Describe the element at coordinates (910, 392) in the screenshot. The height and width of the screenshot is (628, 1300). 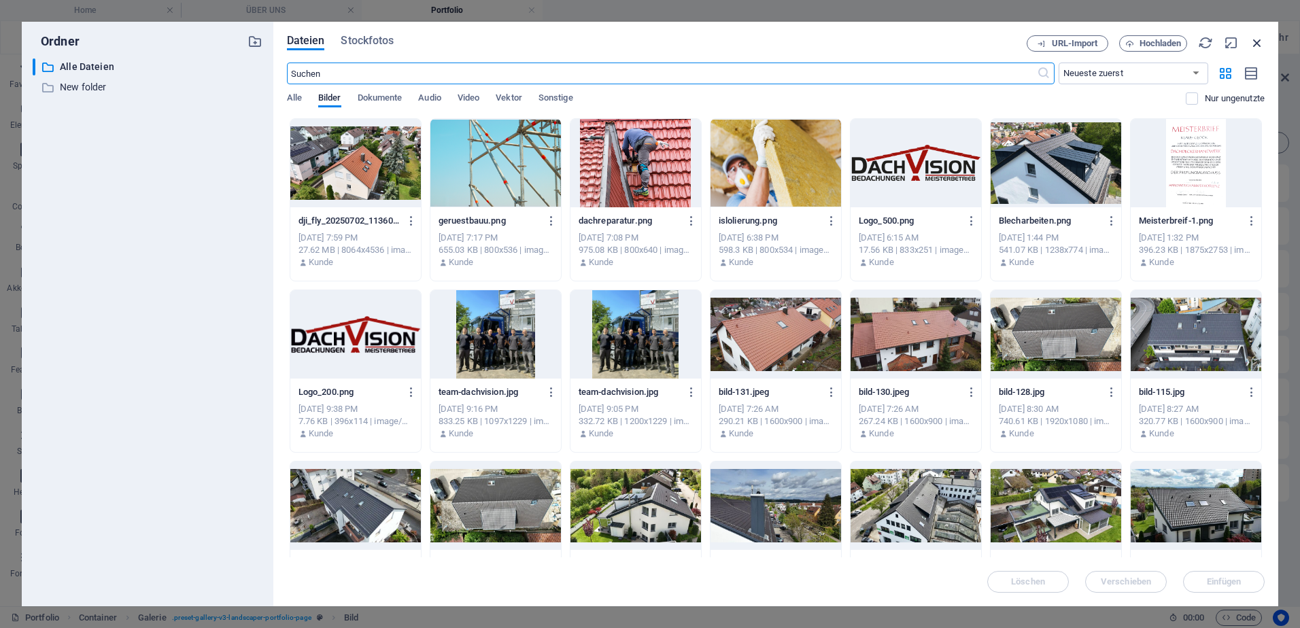
I see `p: bild-130.jpeg` at that location.